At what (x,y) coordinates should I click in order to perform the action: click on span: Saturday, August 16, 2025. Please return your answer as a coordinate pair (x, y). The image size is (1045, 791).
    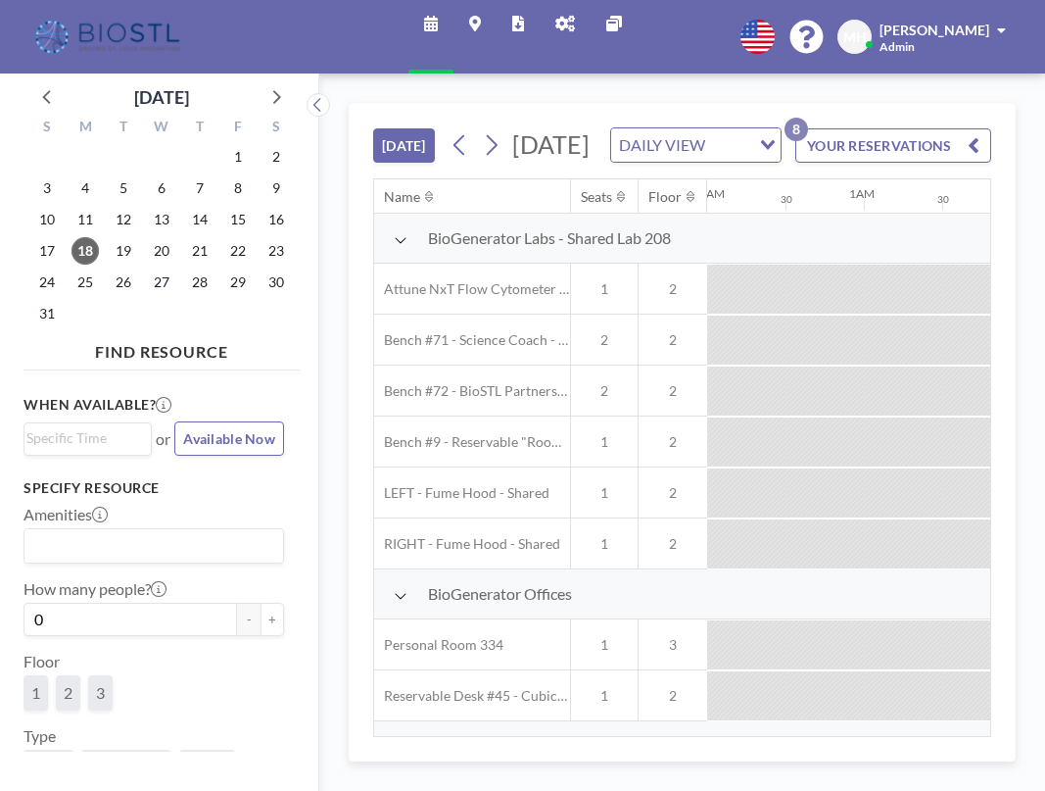
    Looking at the image, I should click on (276, 219).